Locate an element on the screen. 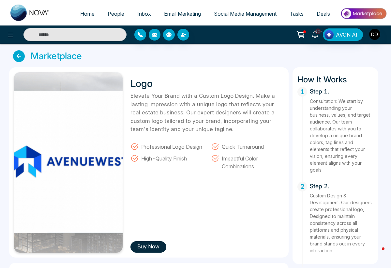 Image resolution: width=391 pixels, height=268 pixels. p: Custom Design & Development: Our designers create professional logo, Designed to maintain consist... is located at coordinates (342, 223).